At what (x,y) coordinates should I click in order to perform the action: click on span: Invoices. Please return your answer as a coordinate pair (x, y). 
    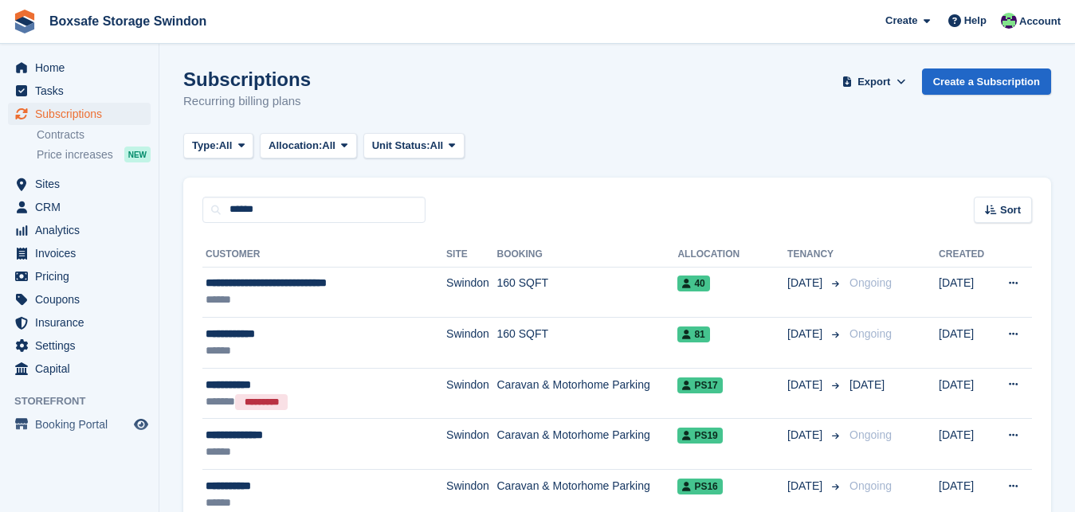
    Looking at the image, I should click on (83, 253).